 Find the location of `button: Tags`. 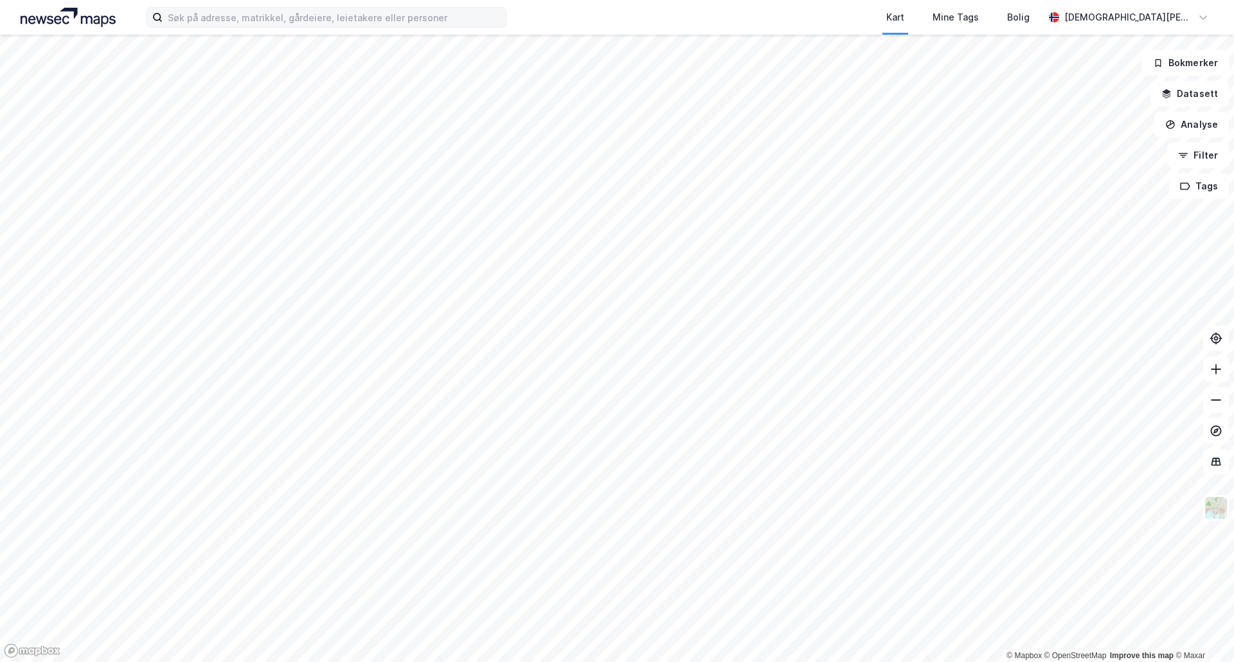

button: Tags is located at coordinates (1198, 186).